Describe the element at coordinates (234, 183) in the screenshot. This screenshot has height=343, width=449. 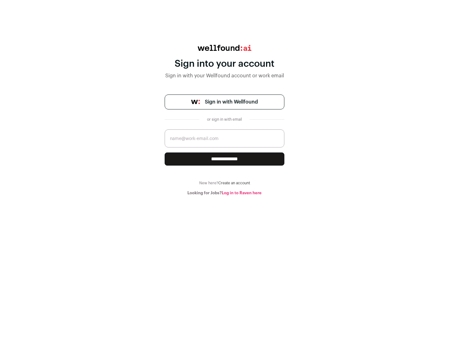
I see `a: Create an account` at that location.